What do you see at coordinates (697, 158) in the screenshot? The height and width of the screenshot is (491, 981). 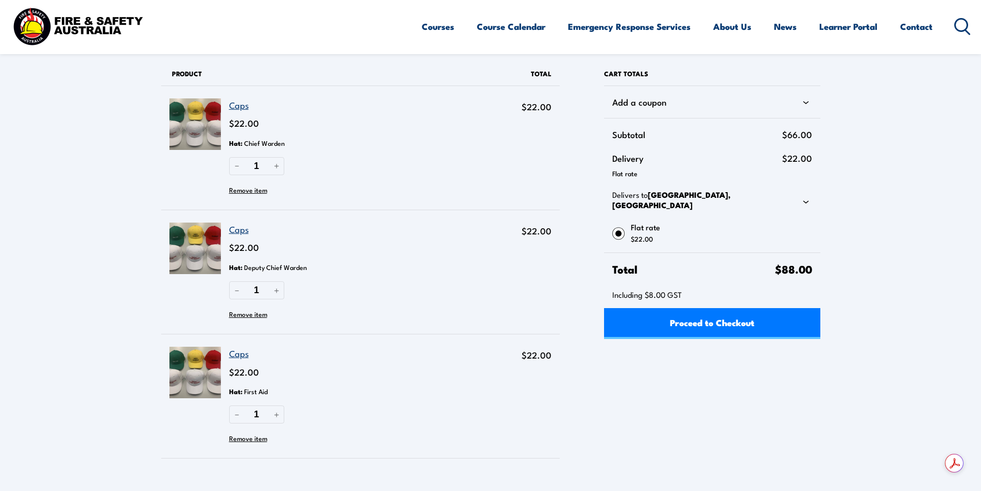 I see `span: Delivery` at bounding box center [697, 158].